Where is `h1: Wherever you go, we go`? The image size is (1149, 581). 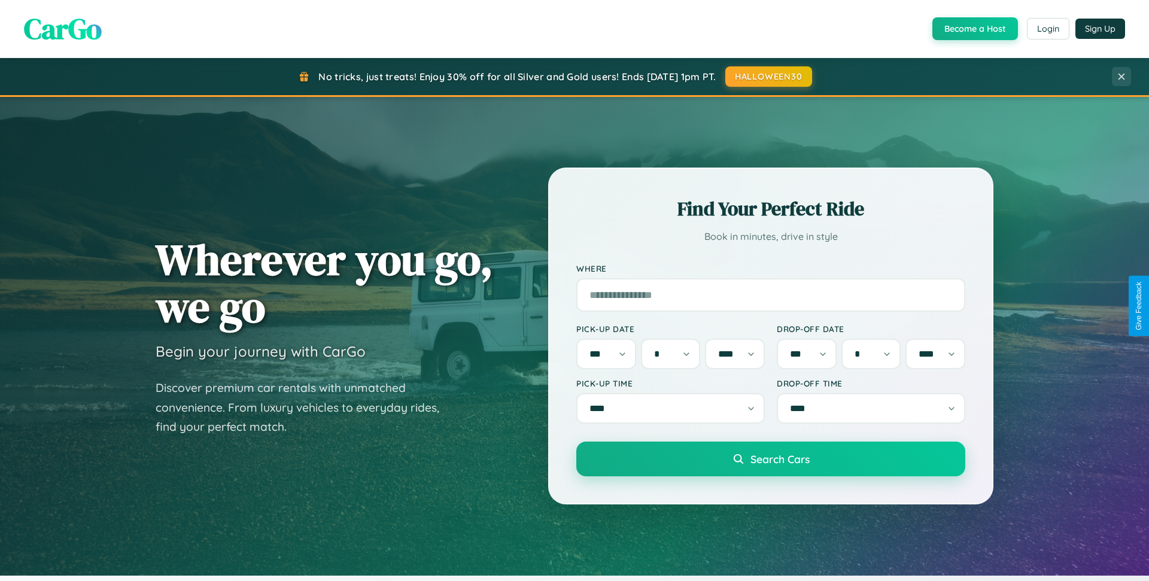
h1: Wherever you go, we go is located at coordinates (324, 283).